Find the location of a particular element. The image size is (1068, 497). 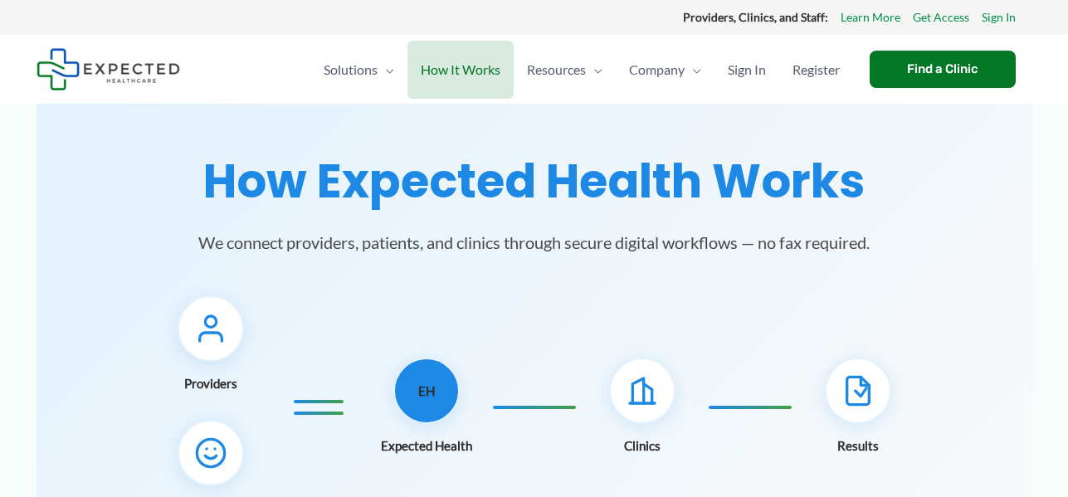

a: Get Access is located at coordinates (941, 17).